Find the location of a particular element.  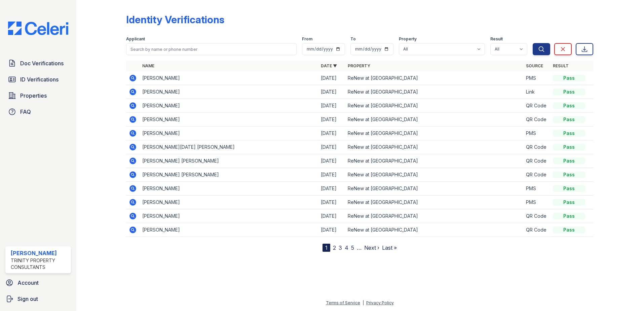

a: Privacy Policy is located at coordinates (380, 302).